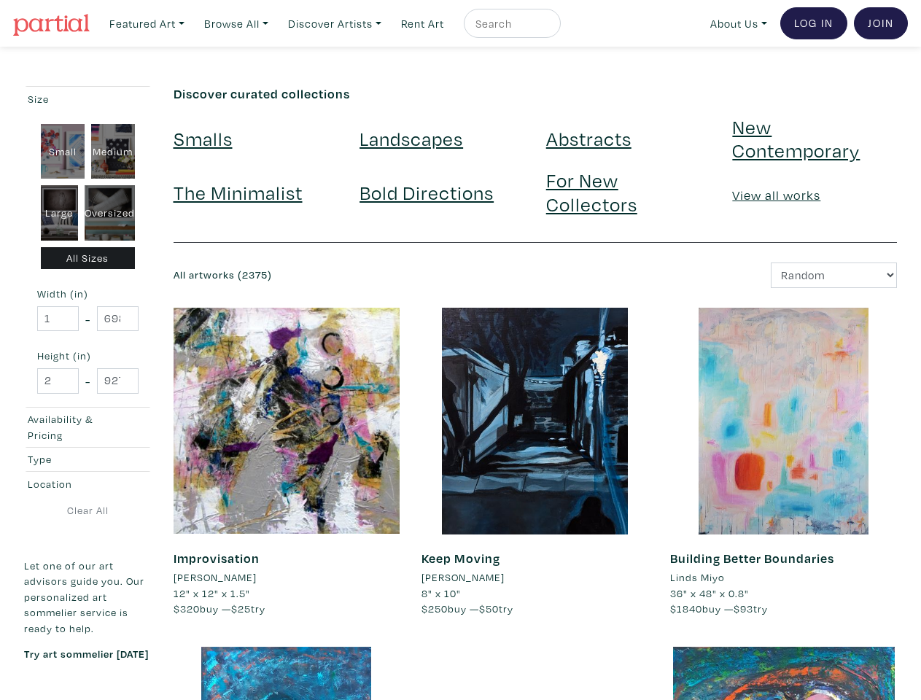 The image size is (921, 700). I want to click on span: 8" x 10", so click(441, 593).